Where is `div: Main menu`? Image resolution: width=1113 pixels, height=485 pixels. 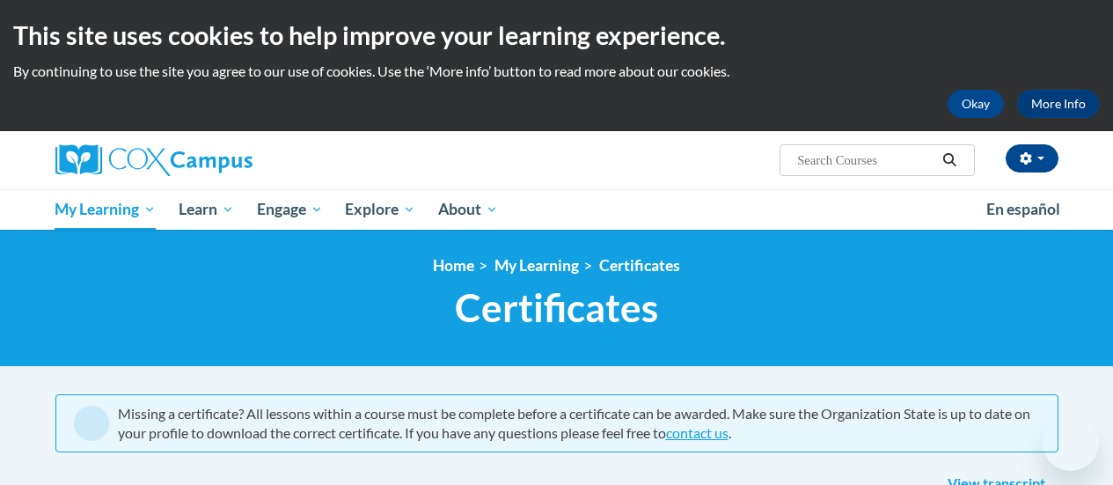
div: Main menu is located at coordinates (557, 209).